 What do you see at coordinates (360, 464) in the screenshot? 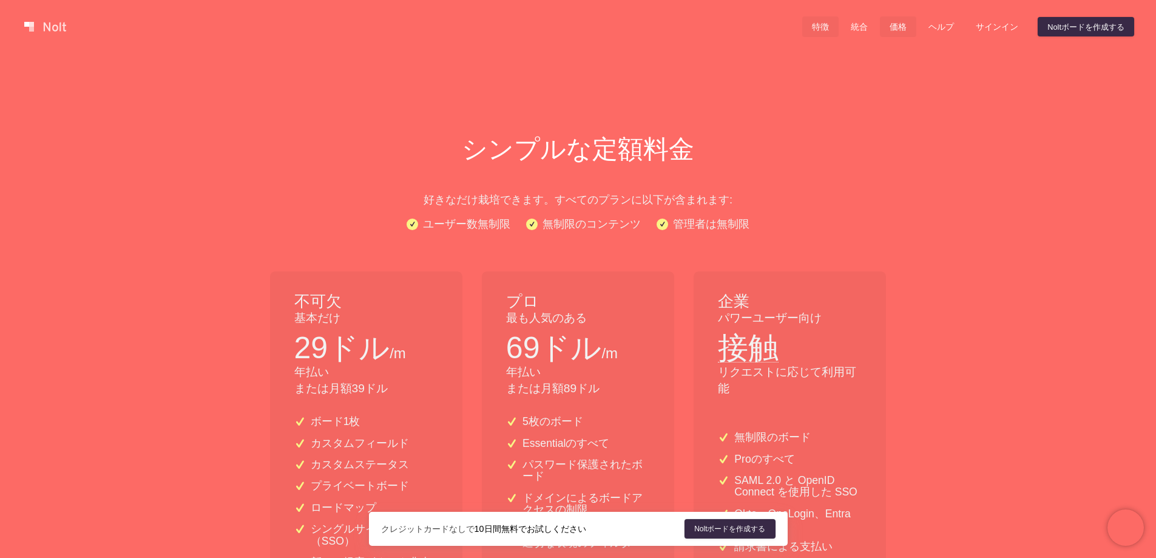
I see `font: カスタムステータス` at bounding box center [360, 464].